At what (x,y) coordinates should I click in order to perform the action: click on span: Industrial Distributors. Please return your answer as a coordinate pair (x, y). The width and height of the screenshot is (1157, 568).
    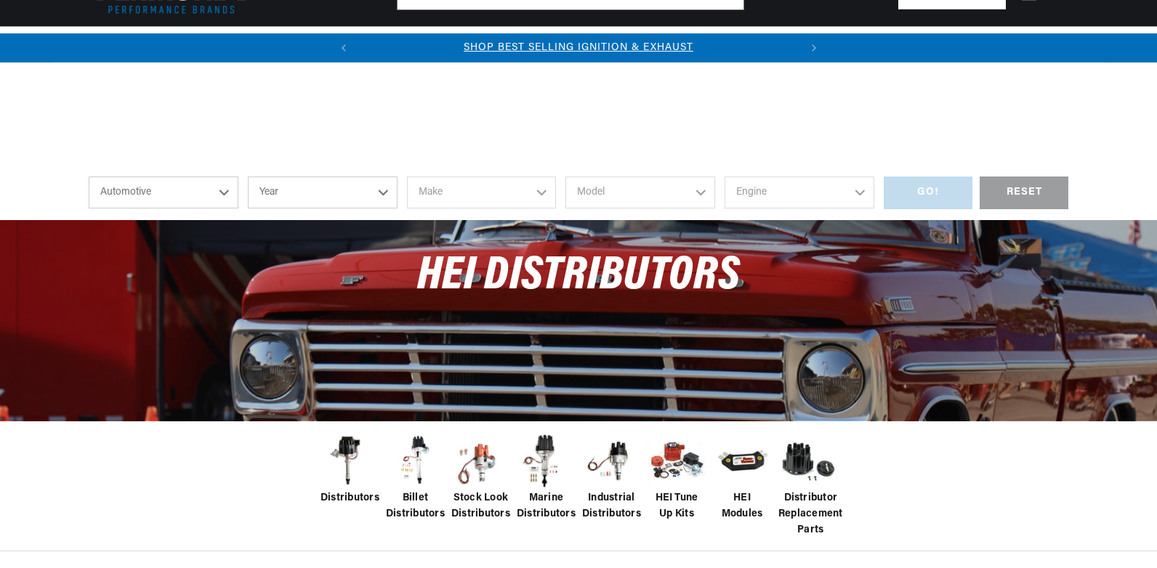
    Looking at the image, I should click on (611, 507).